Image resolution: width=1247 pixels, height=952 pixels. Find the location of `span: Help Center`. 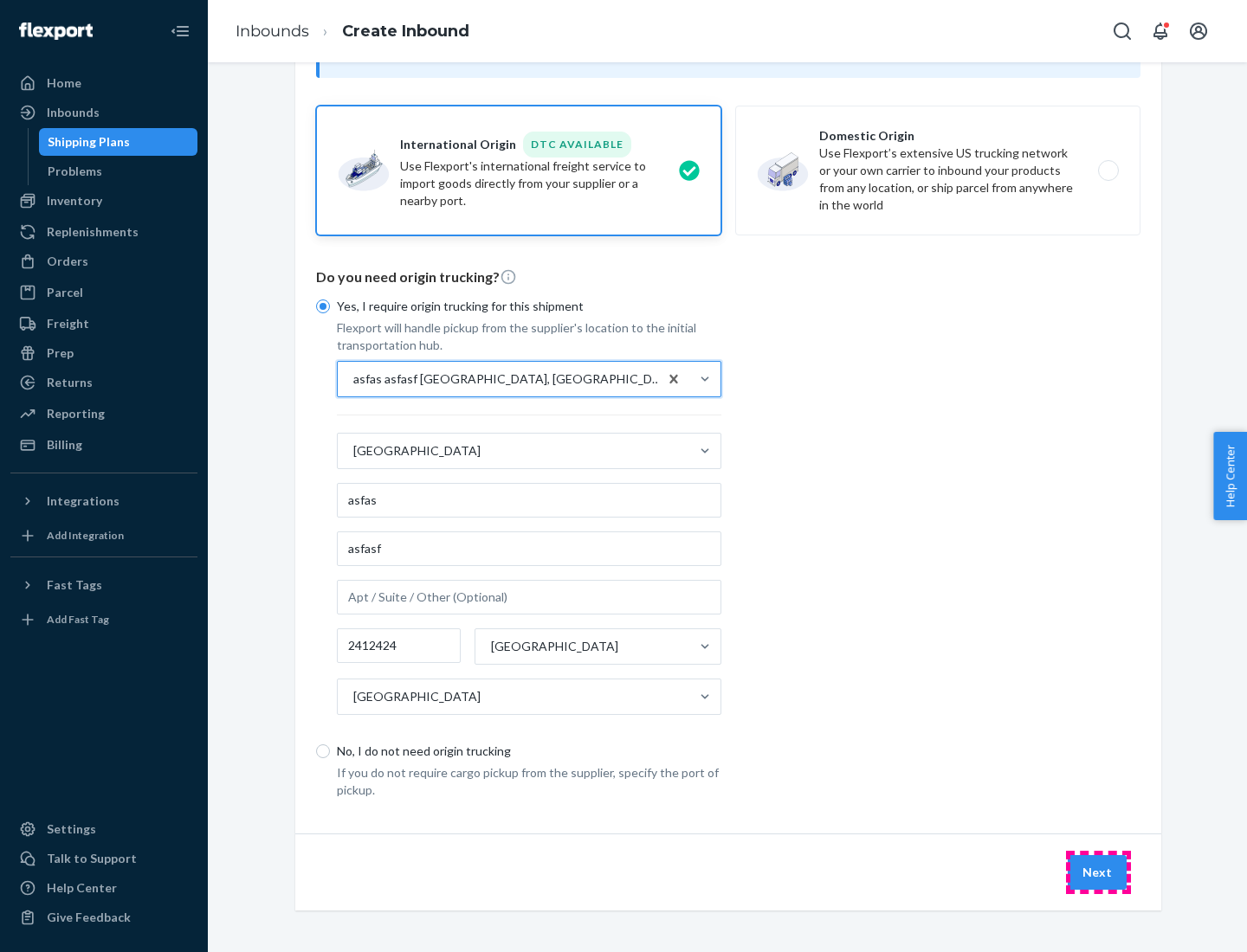

span: Help Center is located at coordinates (1230, 476).